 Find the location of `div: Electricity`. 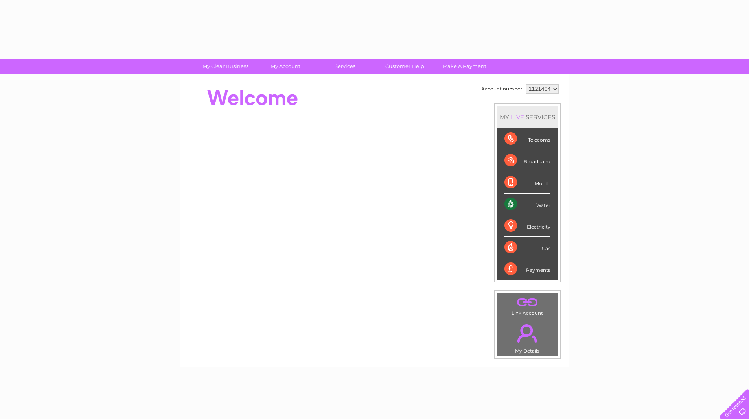

div: Electricity is located at coordinates (527, 226).